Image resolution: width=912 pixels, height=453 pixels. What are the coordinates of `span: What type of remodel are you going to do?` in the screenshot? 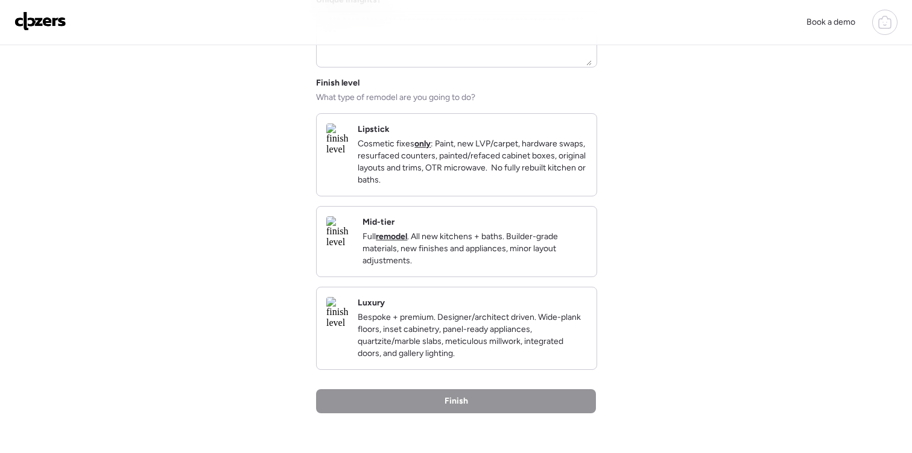 It's located at (395, 98).